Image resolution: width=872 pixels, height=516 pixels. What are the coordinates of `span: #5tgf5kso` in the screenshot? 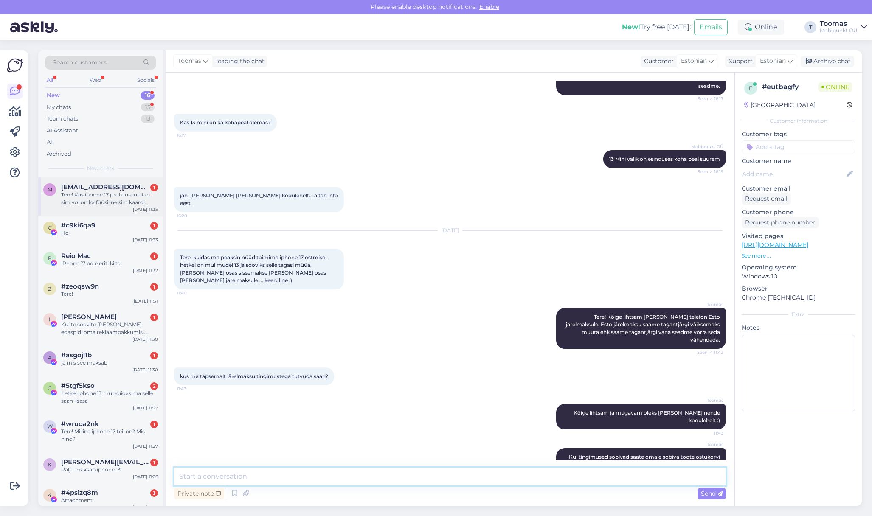 It's located at (78, 386).